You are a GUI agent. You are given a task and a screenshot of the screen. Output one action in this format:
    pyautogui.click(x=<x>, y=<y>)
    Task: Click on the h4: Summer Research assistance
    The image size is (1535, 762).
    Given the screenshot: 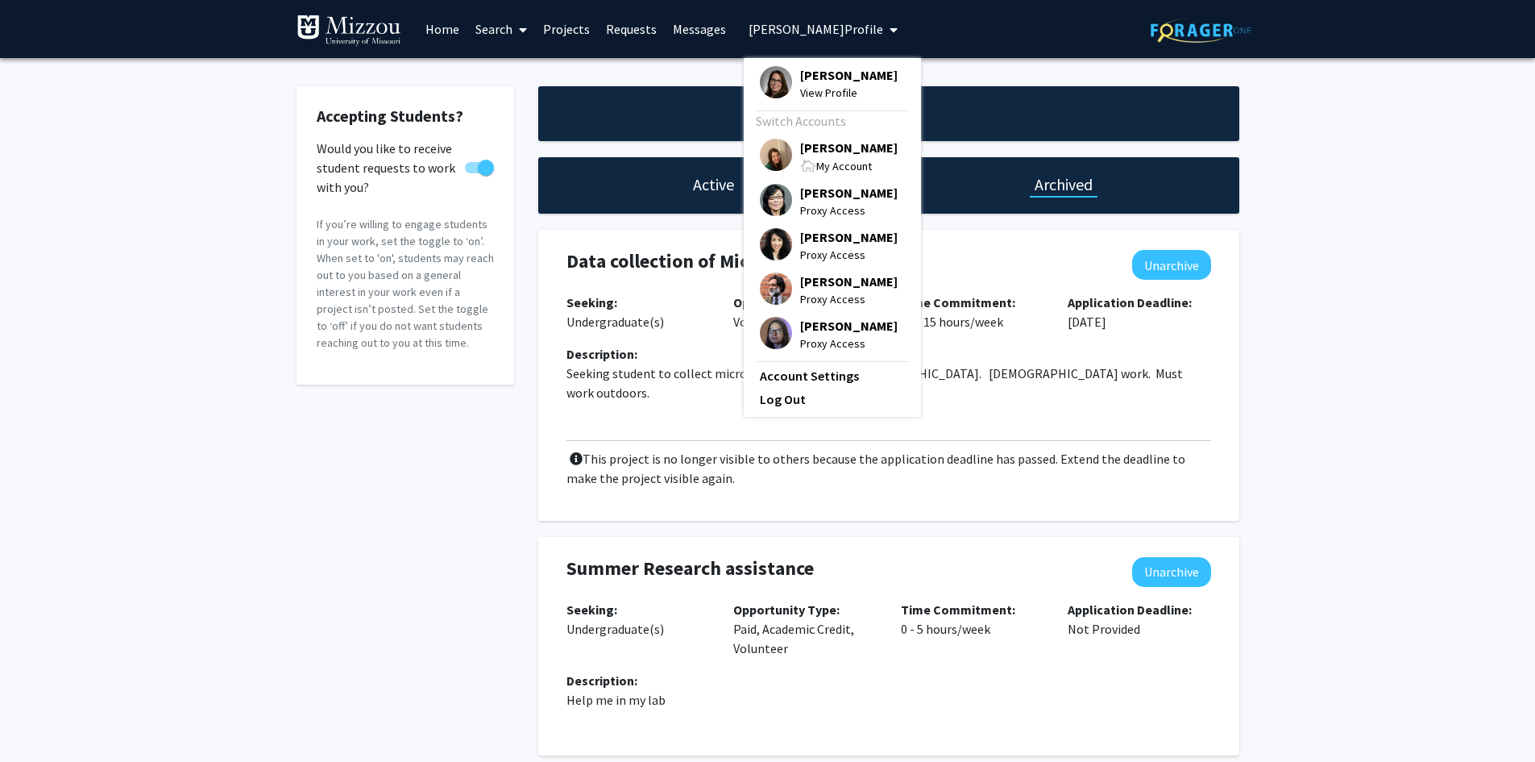 What is the action you would take?
    pyautogui.click(x=831, y=568)
    